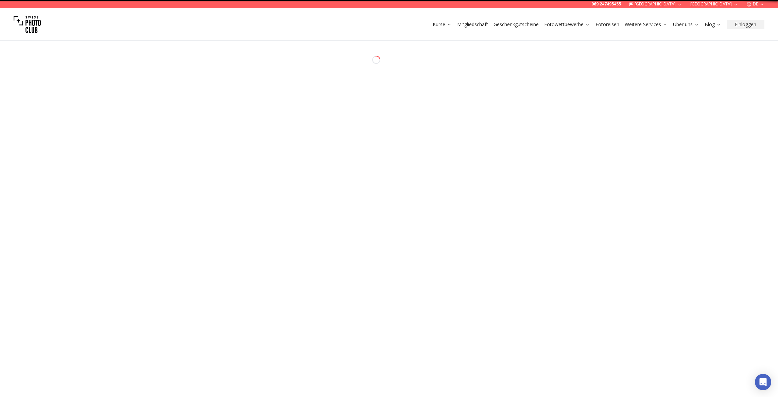  What do you see at coordinates (442, 24) in the screenshot?
I see `a: Kurse` at bounding box center [442, 24].